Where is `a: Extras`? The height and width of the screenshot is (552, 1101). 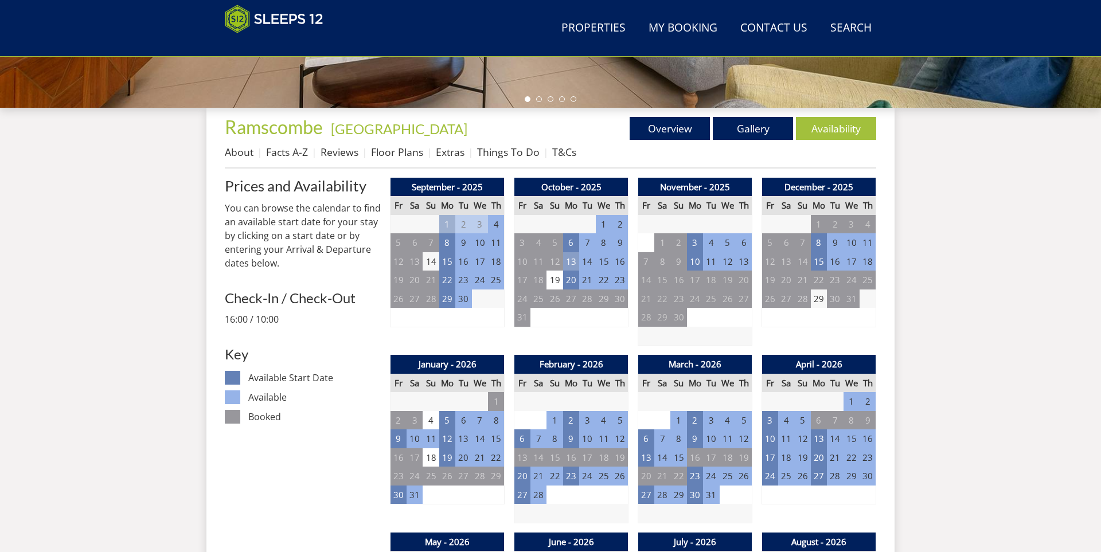
a: Extras is located at coordinates (450, 152).